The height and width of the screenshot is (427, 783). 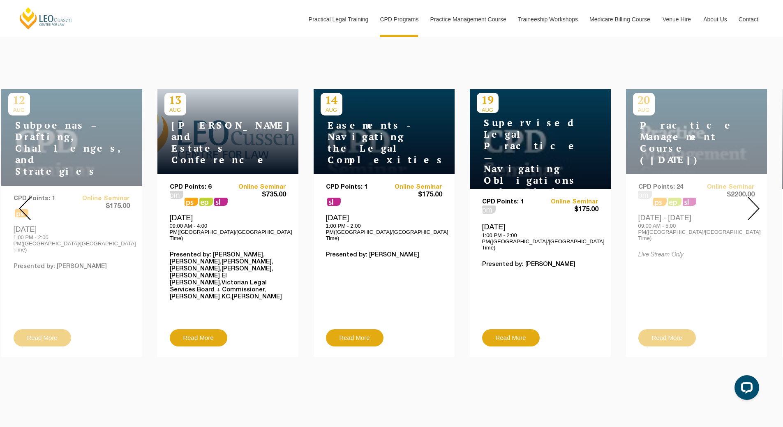 I want to click on a: Practical Legal Training, so click(x=338, y=19).